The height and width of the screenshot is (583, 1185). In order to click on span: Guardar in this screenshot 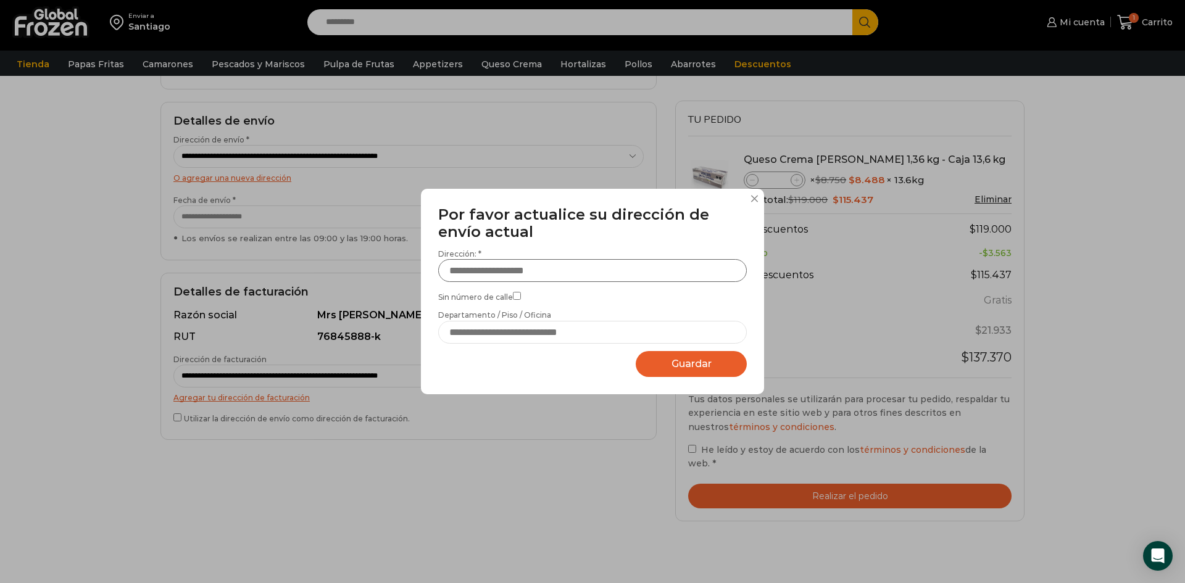, I will do `click(691, 364)`.